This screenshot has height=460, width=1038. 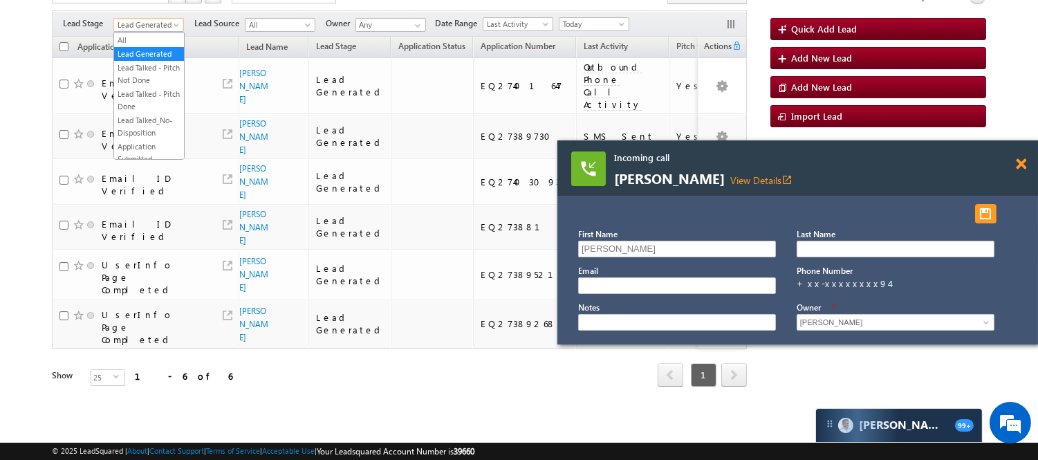 What do you see at coordinates (432, 48) in the screenshot?
I see `a: Application Status` at bounding box center [432, 48].